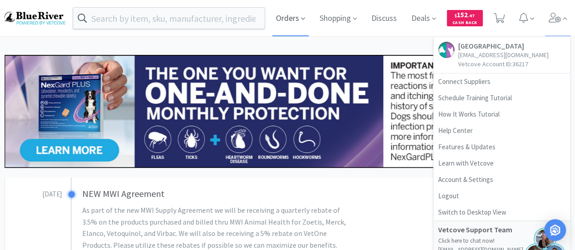 Image resolution: width=575 pixels, height=250 pixels. What do you see at coordinates (502, 82) in the screenshot?
I see `a: Connect Suppliers` at bounding box center [502, 82].